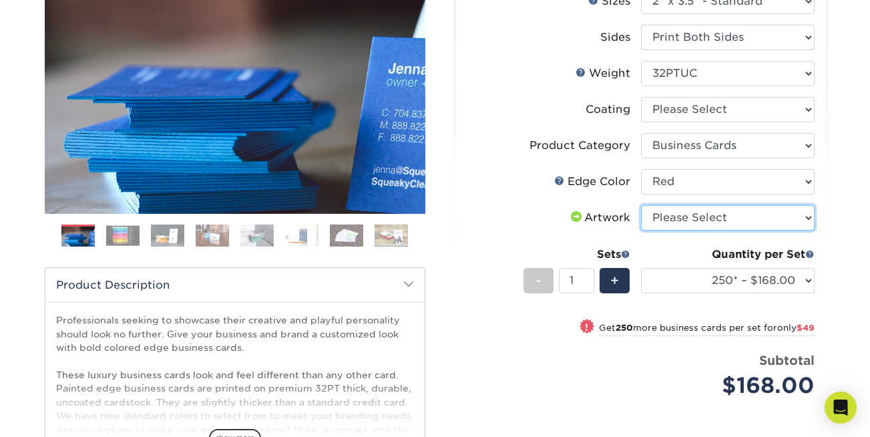  Describe the element at coordinates (592, 182) in the screenshot. I see `div: Edge Color` at that location.